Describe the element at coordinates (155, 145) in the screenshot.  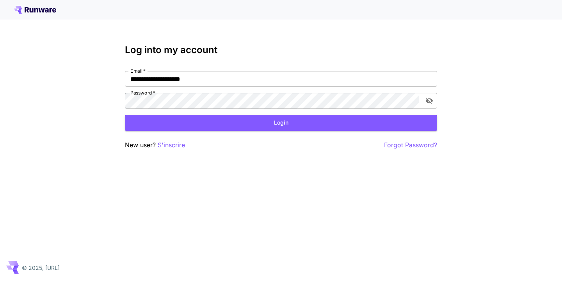
I see `p: New user?` at that location.